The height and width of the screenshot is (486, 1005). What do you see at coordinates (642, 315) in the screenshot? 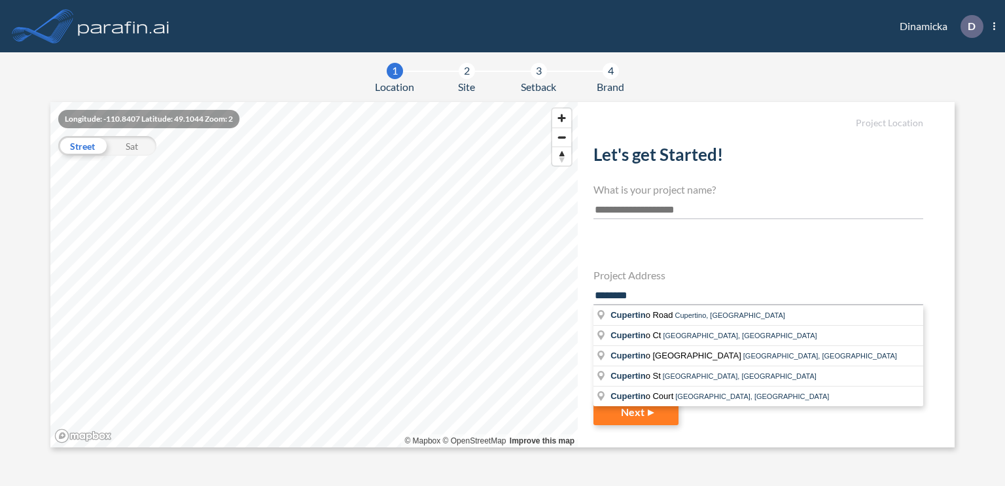
I see `span: o Road` at bounding box center [642, 315].